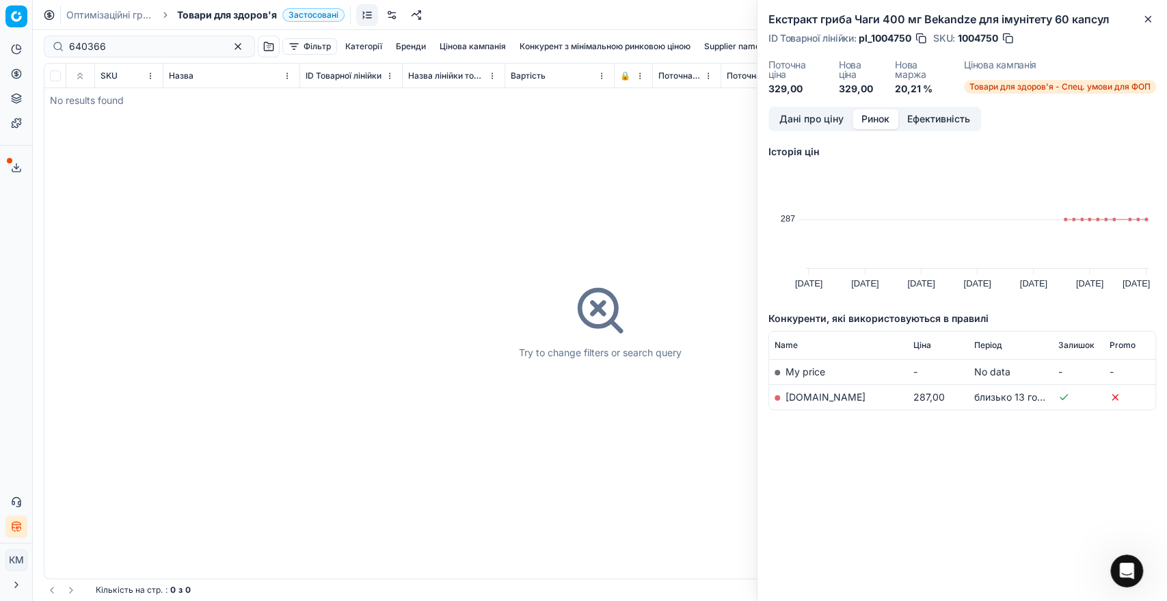 Image resolution: width=1167 pixels, height=601 pixels. I want to click on dt: Нова ціна, so click(858, 70).